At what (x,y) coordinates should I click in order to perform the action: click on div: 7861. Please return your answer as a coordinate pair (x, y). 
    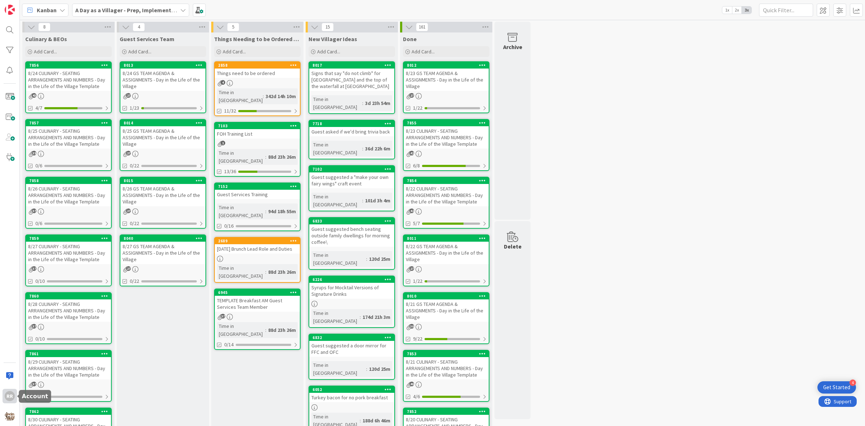
    Looking at the image, I should click on (70, 354).